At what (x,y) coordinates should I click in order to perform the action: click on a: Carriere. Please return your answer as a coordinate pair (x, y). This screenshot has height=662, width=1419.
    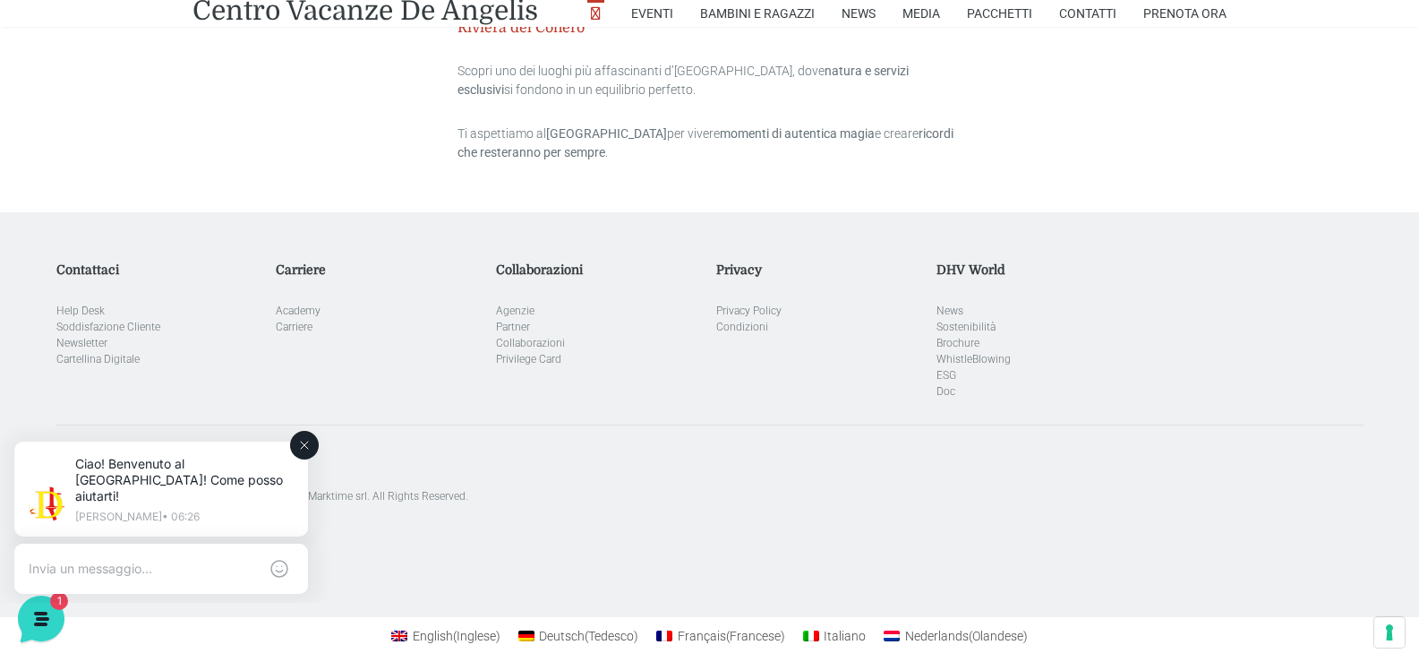
    Looking at the image, I should click on (294, 327).